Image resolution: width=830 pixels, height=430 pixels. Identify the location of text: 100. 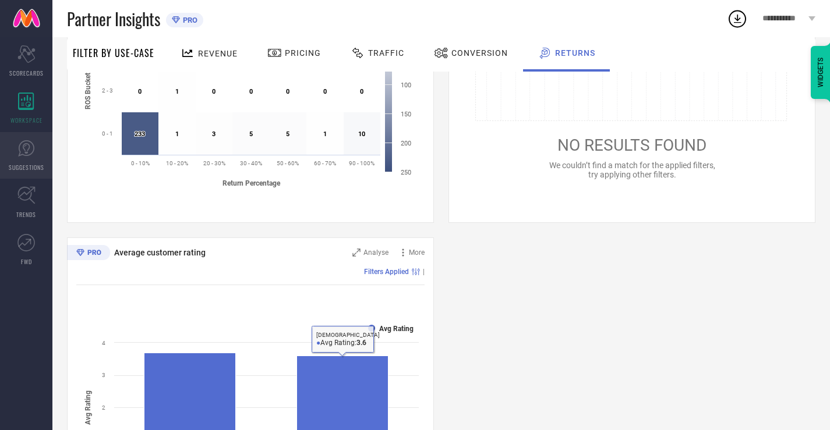
(406, 85).